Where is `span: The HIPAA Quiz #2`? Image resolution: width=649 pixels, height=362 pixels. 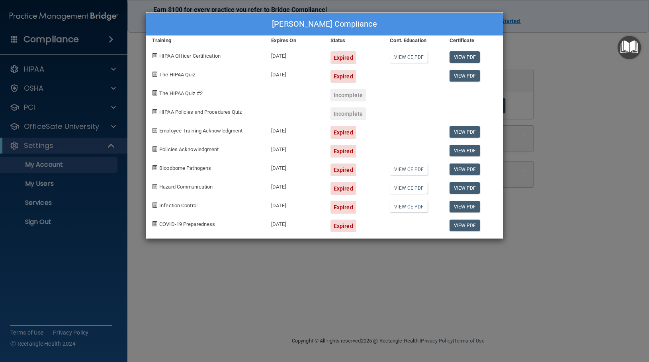
span: The HIPAA Quiz #2 is located at coordinates (181, 93).